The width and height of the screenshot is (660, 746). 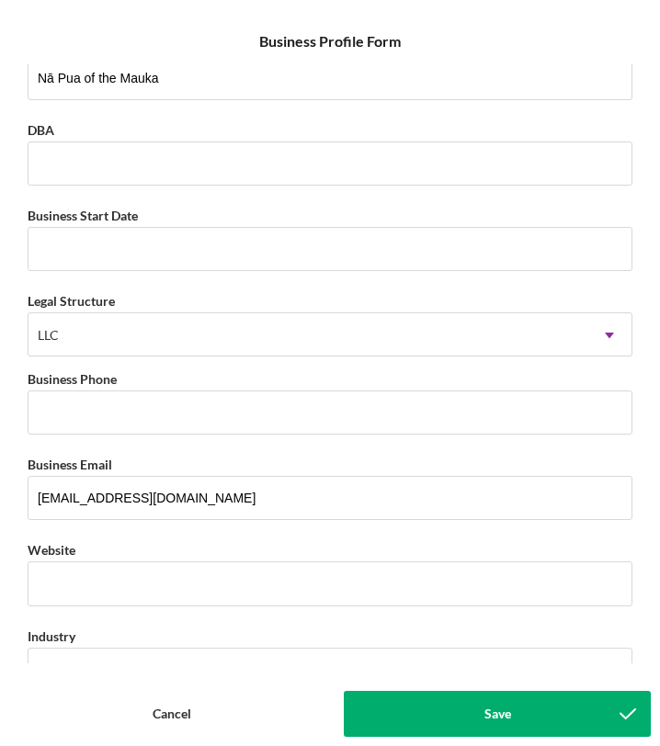 I want to click on div: Cancel, so click(x=172, y=714).